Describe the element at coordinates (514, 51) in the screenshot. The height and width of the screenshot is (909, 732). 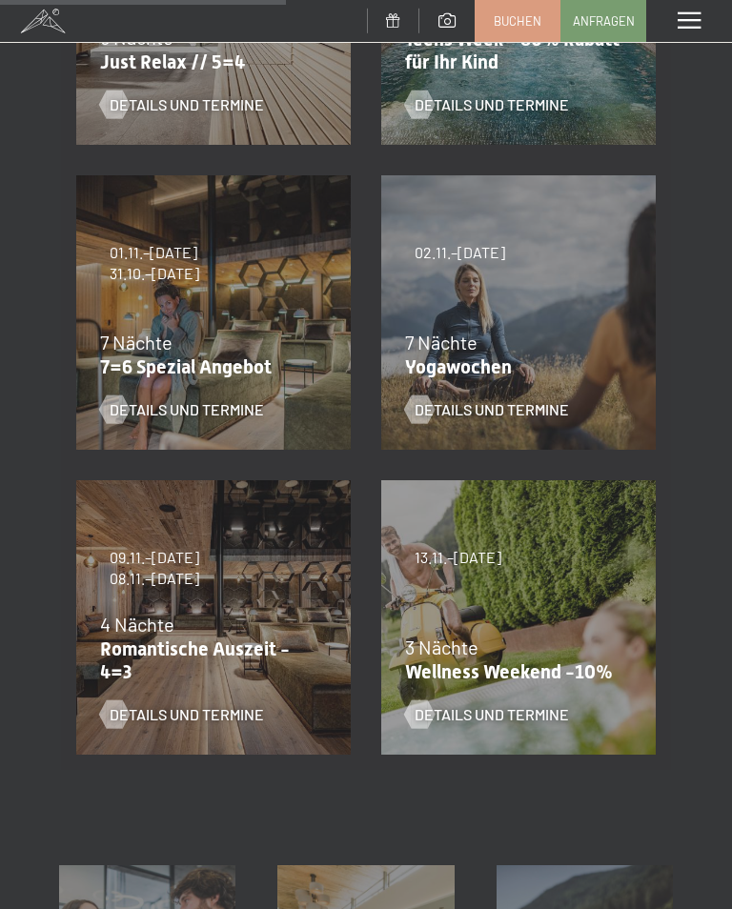
I see `p: Teens Week - 80% Rabatt für Ihr Kind` at that location.